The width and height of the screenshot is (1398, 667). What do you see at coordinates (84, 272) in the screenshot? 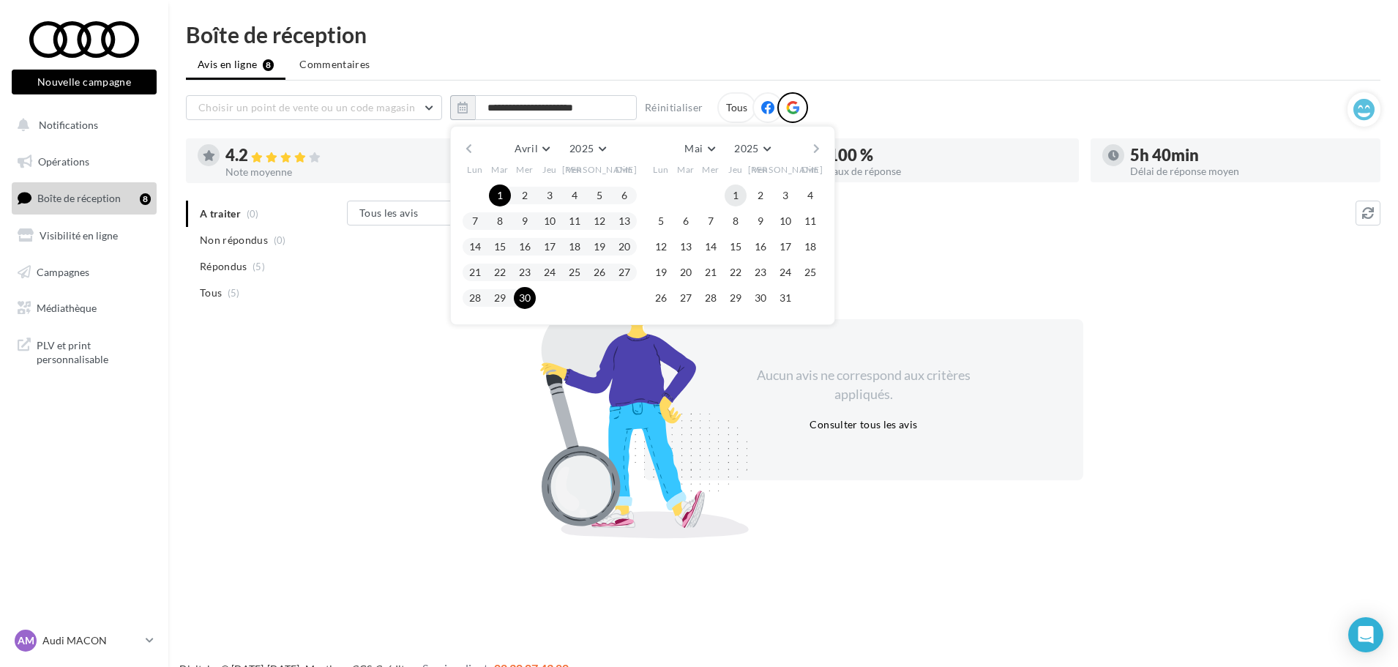
I see `a: Campagnes` at bounding box center [84, 272].